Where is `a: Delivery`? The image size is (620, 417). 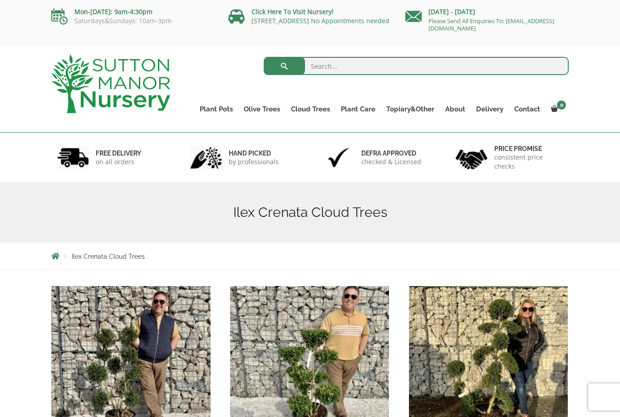
a: Delivery is located at coordinates (490, 109).